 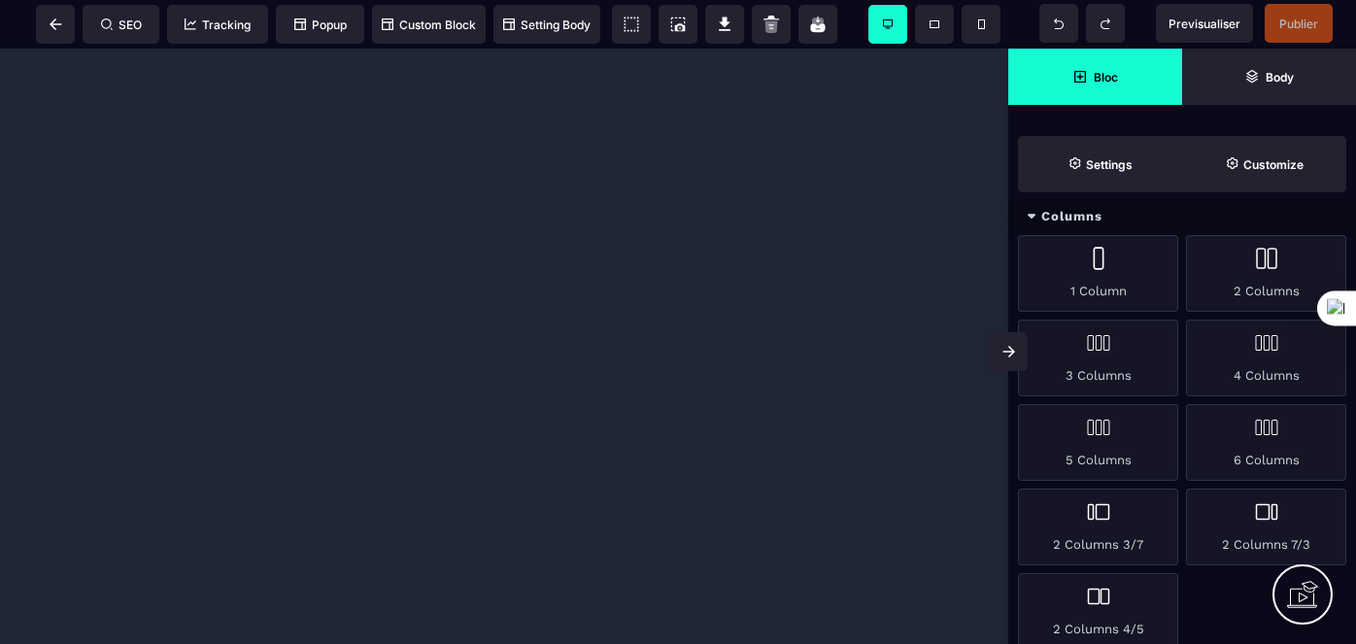 What do you see at coordinates (678, 24) in the screenshot?
I see `span: Screenshot` at bounding box center [678, 24].